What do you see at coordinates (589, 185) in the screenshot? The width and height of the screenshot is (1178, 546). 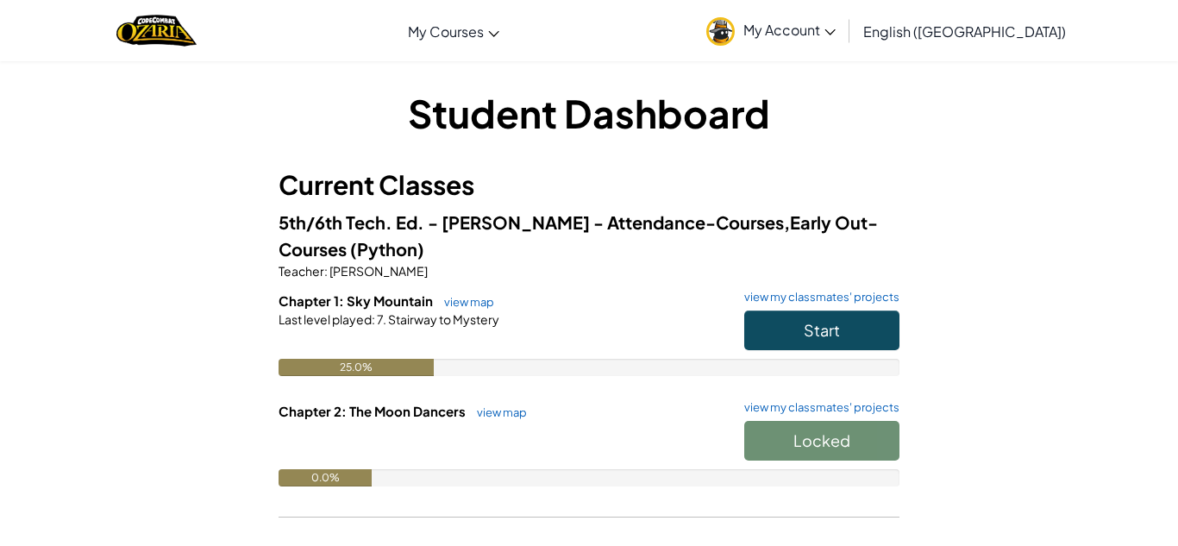 I see `h3: Current Classes` at bounding box center [589, 185].